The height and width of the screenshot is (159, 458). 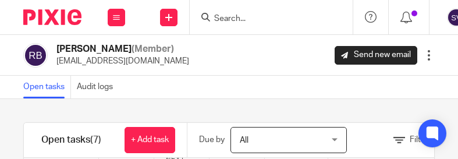 I want to click on img: Pixie, so click(x=52, y=17).